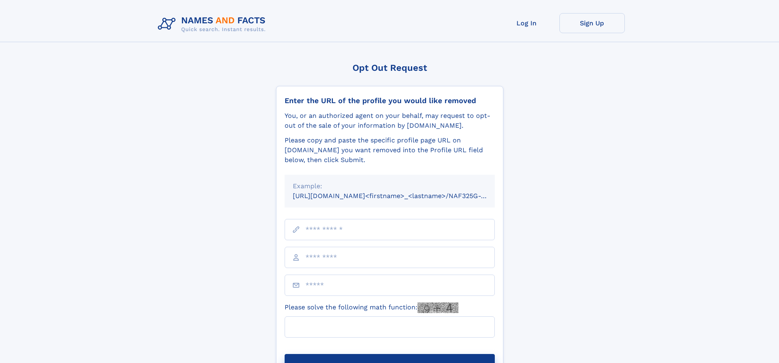  What do you see at coordinates (390, 101) in the screenshot?
I see `div: Enter the URL of the profile you would like removed` at bounding box center [390, 101].